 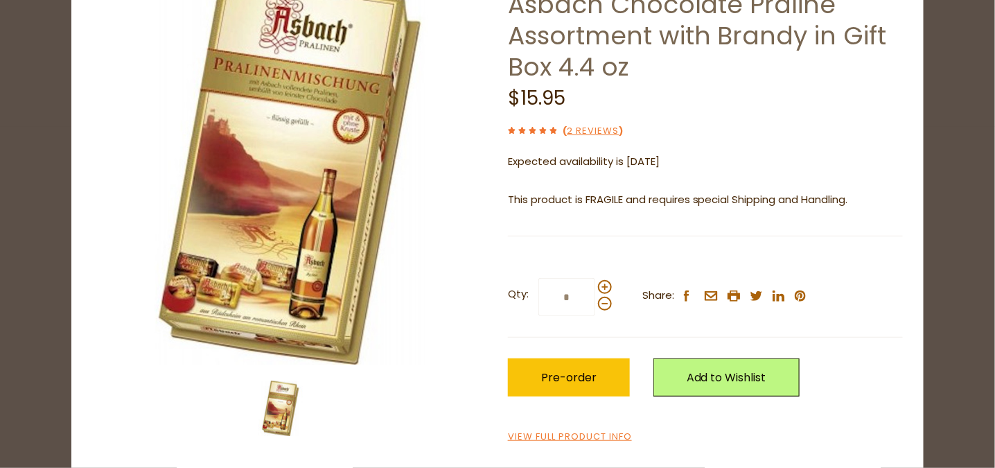 I want to click on img: Asbach Chocolate Praline Assortment with Brandy in Gift Box, so click(x=281, y=408).